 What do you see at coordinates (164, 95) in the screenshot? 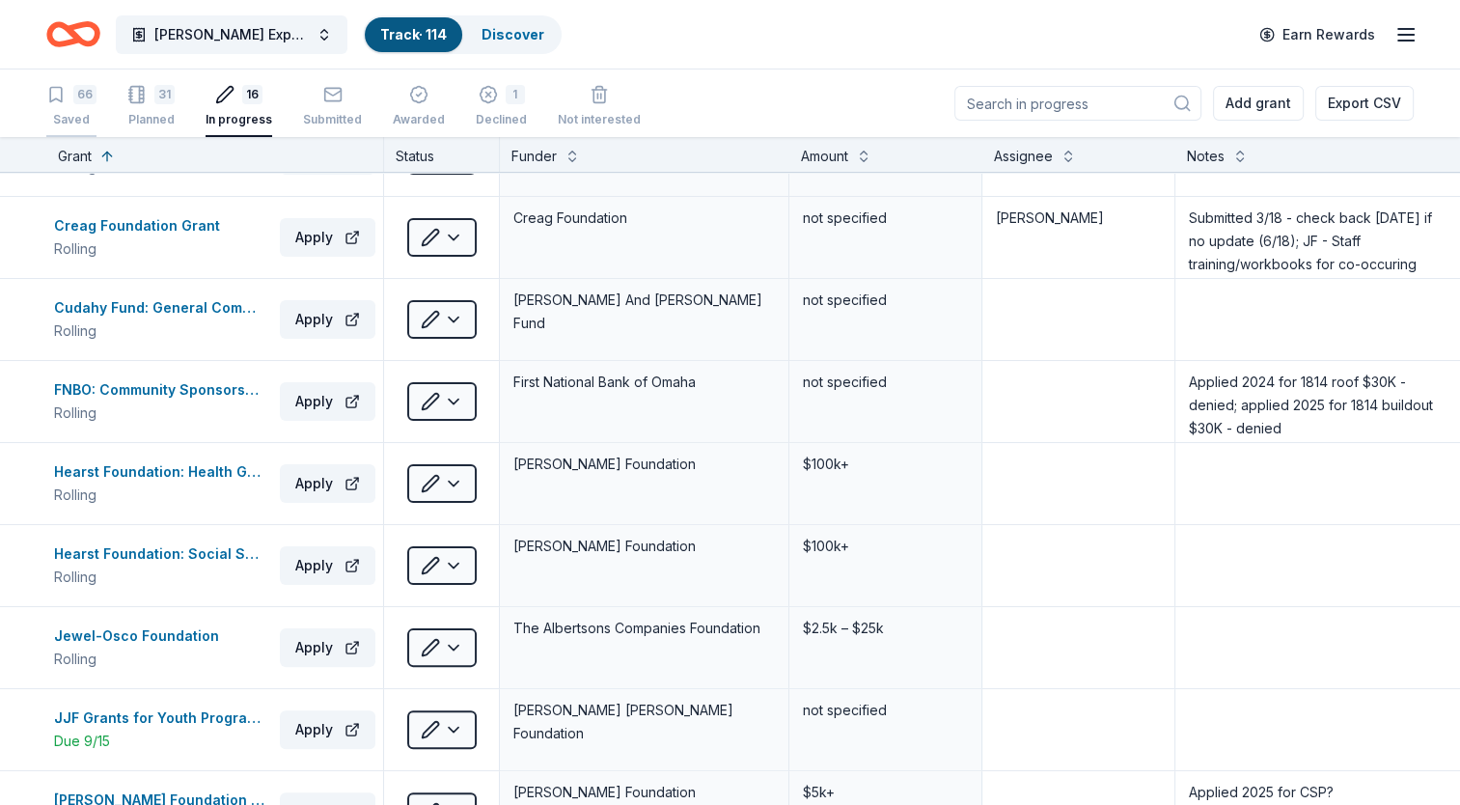
I see `div: 31` at bounding box center [164, 95].